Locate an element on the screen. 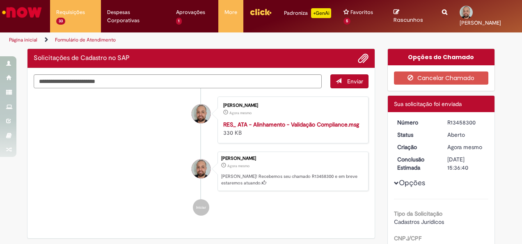 The height and width of the screenshot is (244, 522). button: Enviar is located at coordinates (349, 81).